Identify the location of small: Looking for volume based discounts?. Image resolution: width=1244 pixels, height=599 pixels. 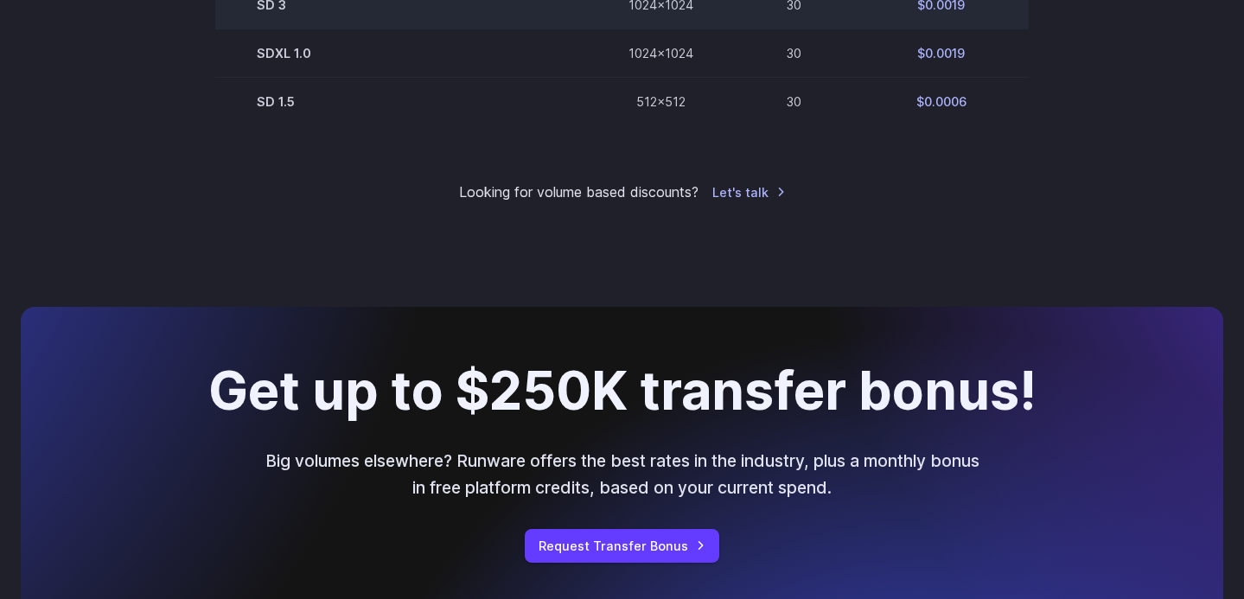
(579, 193).